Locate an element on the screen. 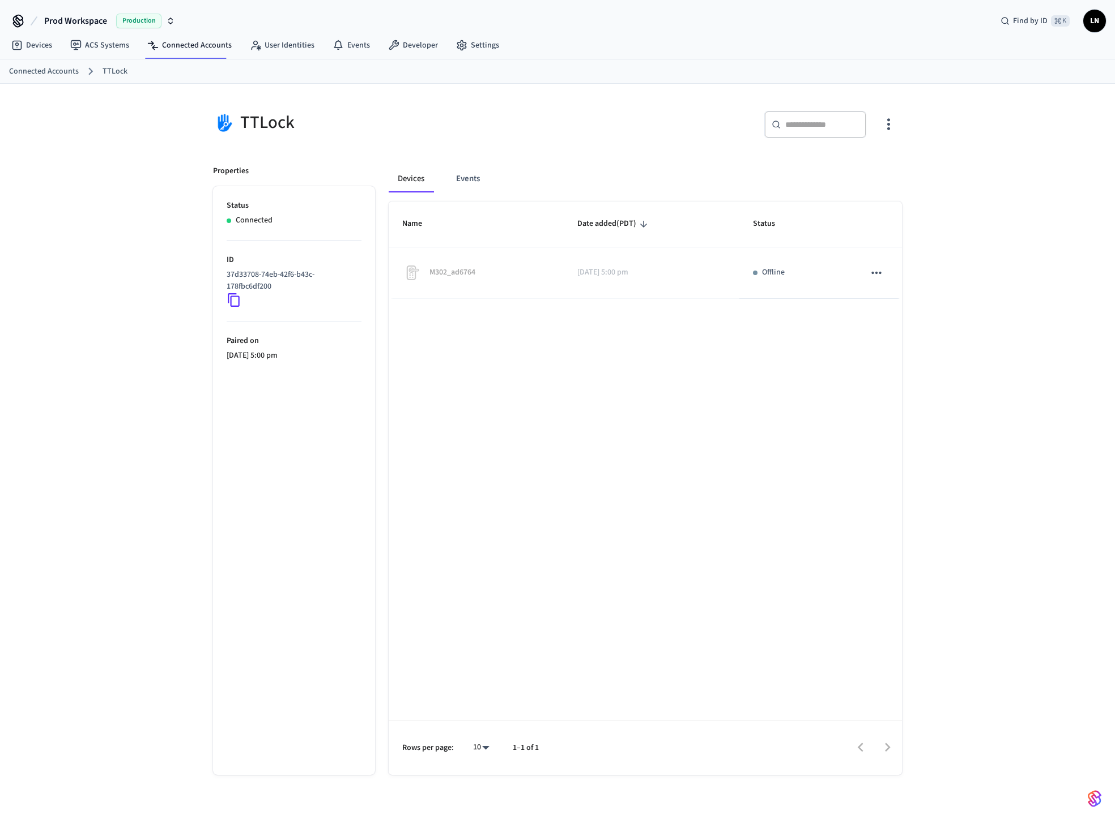 This screenshot has width=1115, height=819. button: Devices is located at coordinates (411, 179).